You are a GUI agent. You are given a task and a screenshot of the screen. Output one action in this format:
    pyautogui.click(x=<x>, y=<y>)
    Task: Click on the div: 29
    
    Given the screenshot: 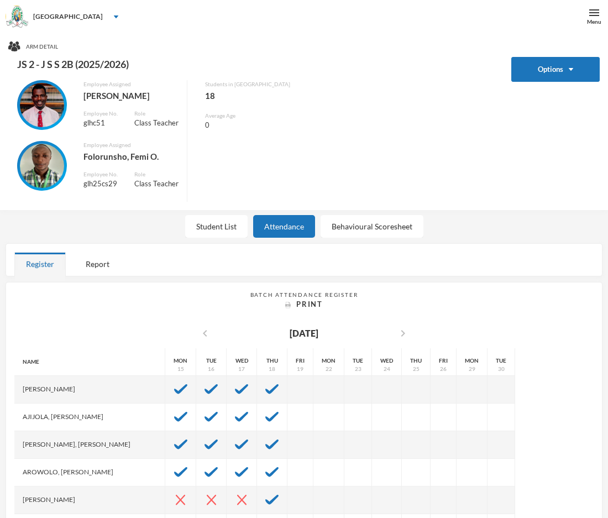 What is the action you would take?
    pyautogui.click(x=472, y=369)
    